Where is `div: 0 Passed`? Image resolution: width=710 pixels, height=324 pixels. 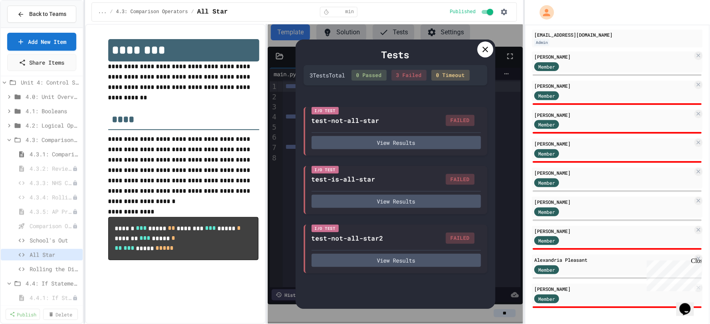
div: 0 Passed is located at coordinates (369, 76).